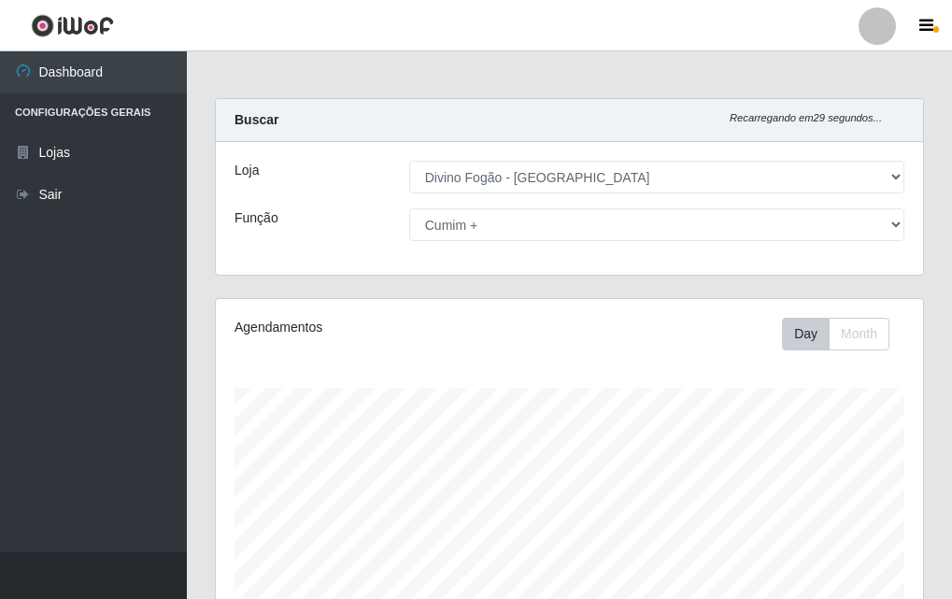 This screenshot has width=952, height=599. Describe the element at coordinates (835, 333) in the screenshot. I see `div: First group` at that location.